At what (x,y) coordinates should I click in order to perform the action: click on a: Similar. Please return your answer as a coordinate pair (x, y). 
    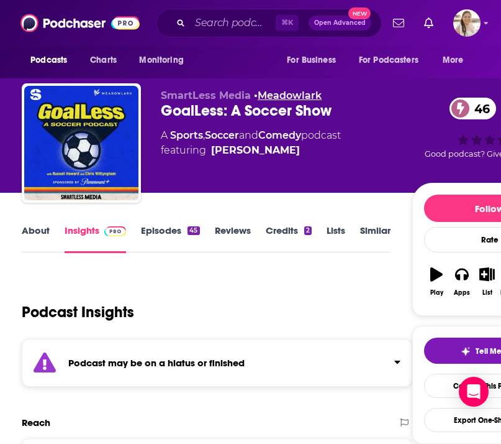
    Looking at the image, I should click on (375, 239).